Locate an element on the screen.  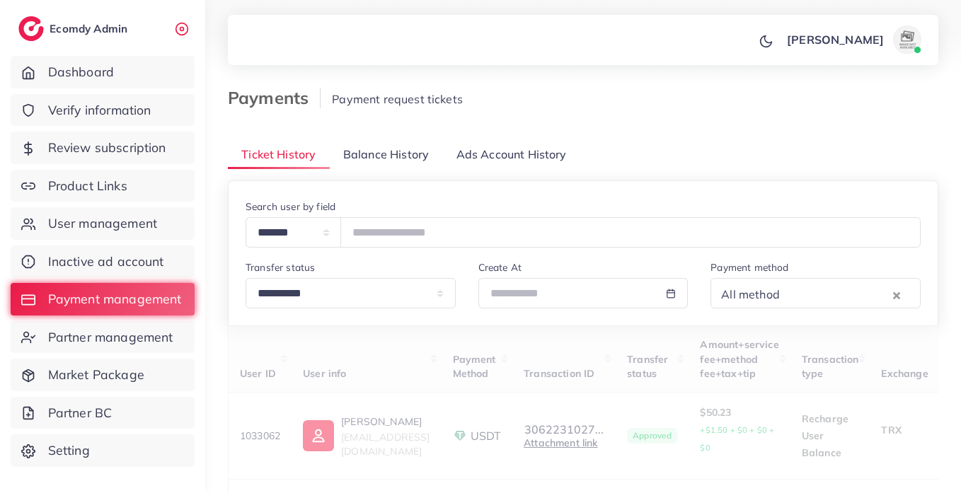
h3: Payments is located at coordinates (274, 98).